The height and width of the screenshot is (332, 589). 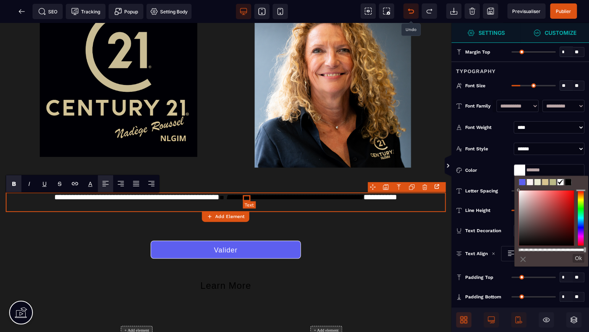 I want to click on span: Align Justify, so click(x=136, y=183).